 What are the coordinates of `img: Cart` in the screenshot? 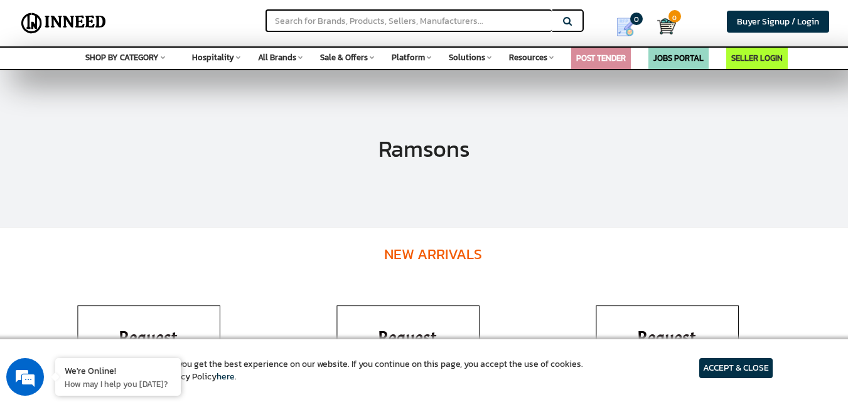 It's located at (666, 26).